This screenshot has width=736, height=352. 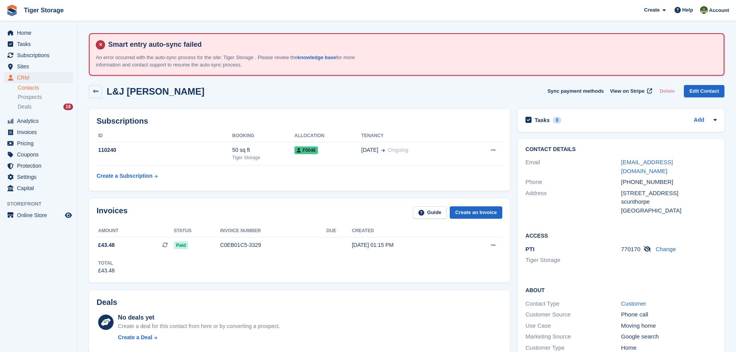 What do you see at coordinates (406, 231) in the screenshot?
I see `th: Created` at bounding box center [406, 231].